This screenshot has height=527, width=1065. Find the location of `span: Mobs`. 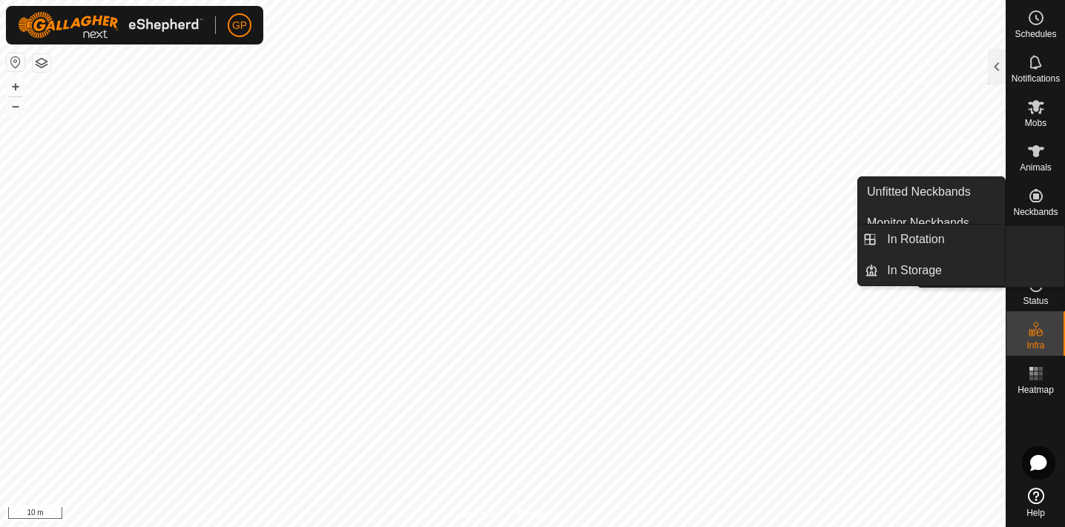

span: Mobs is located at coordinates (1035, 123).